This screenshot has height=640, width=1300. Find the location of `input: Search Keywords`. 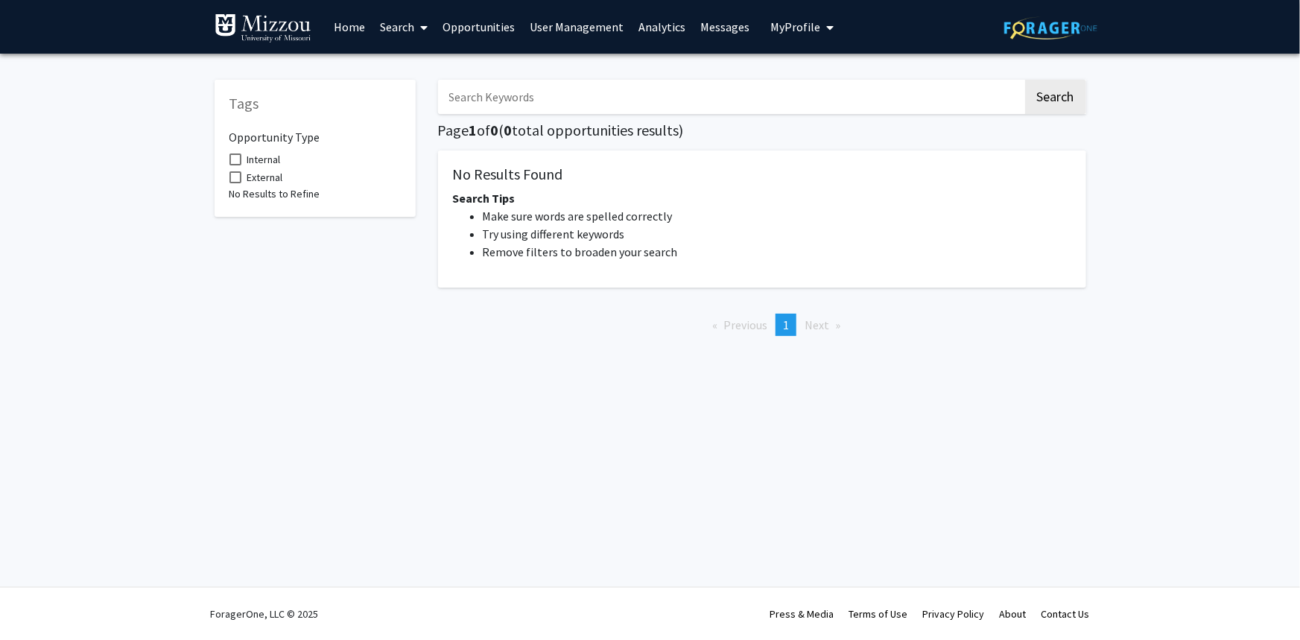

input: Search Keywords is located at coordinates (730, 97).